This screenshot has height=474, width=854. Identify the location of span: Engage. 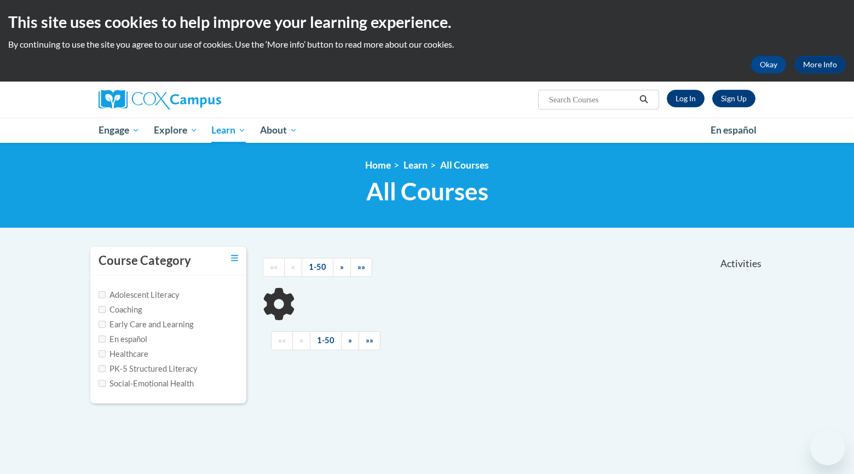
(119, 130).